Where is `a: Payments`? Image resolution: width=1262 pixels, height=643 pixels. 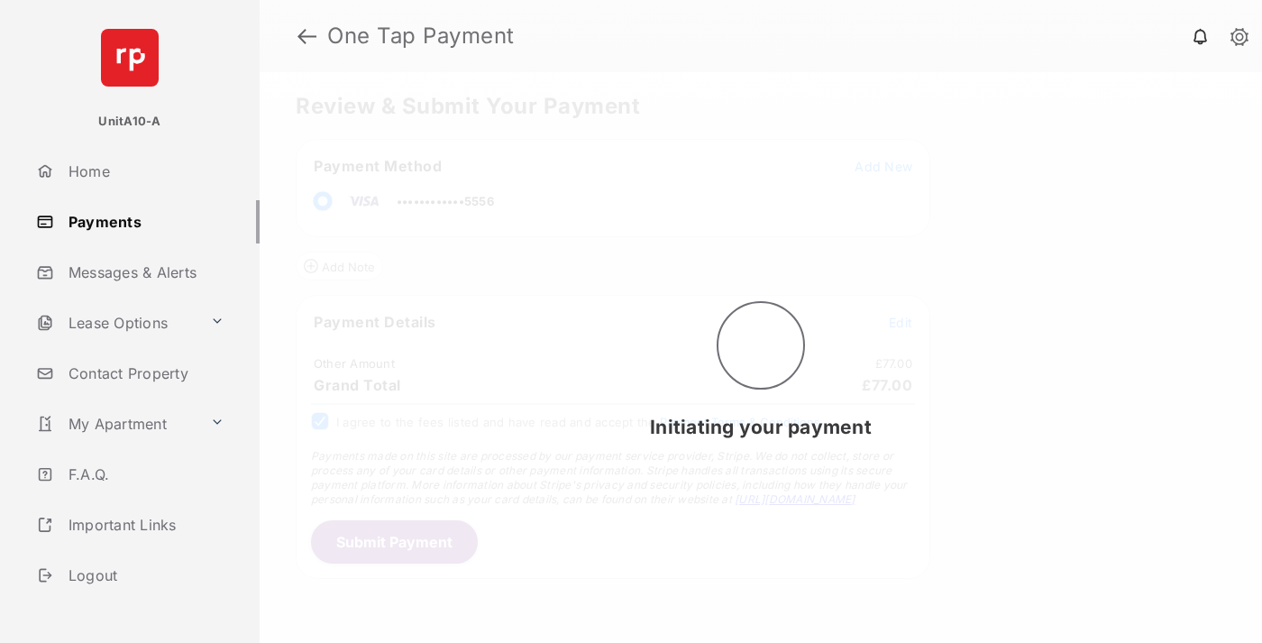 a: Payments is located at coordinates (144, 222).